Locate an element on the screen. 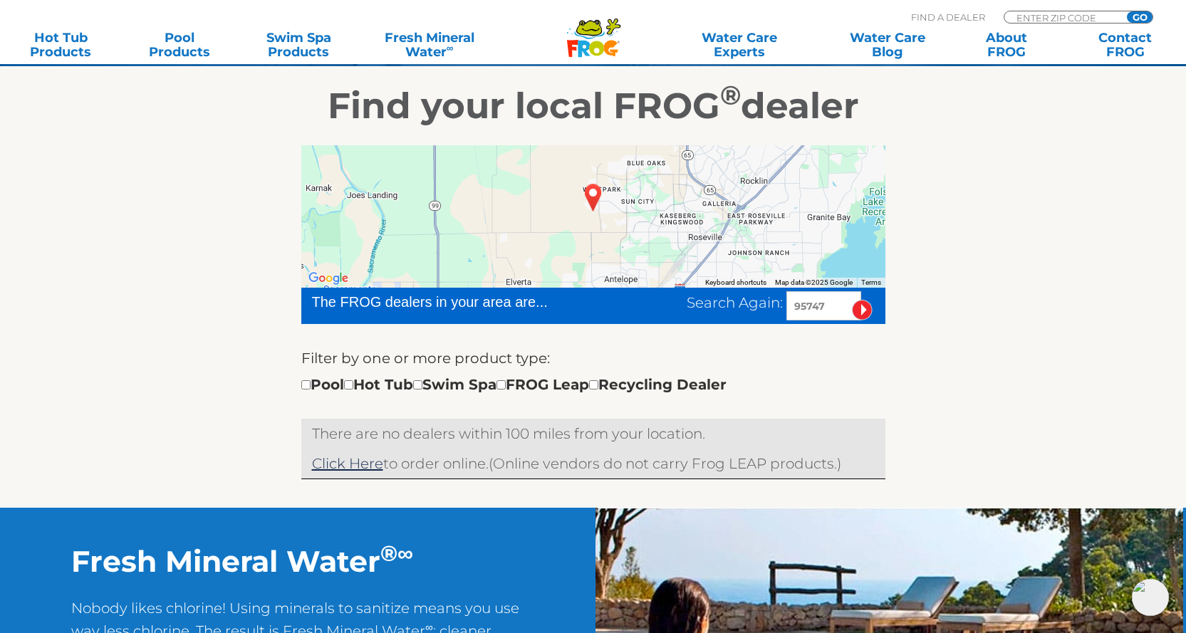 The width and height of the screenshot is (1186, 633). span: to order online. is located at coordinates (400, 464).